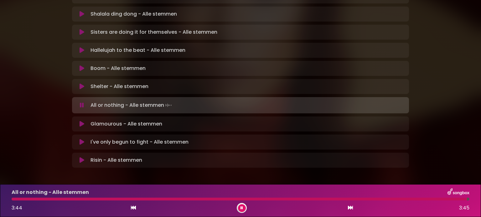  Describe the element at coordinates (458, 193) in the screenshot. I see `img: songbox-logo-white.png` at that location.